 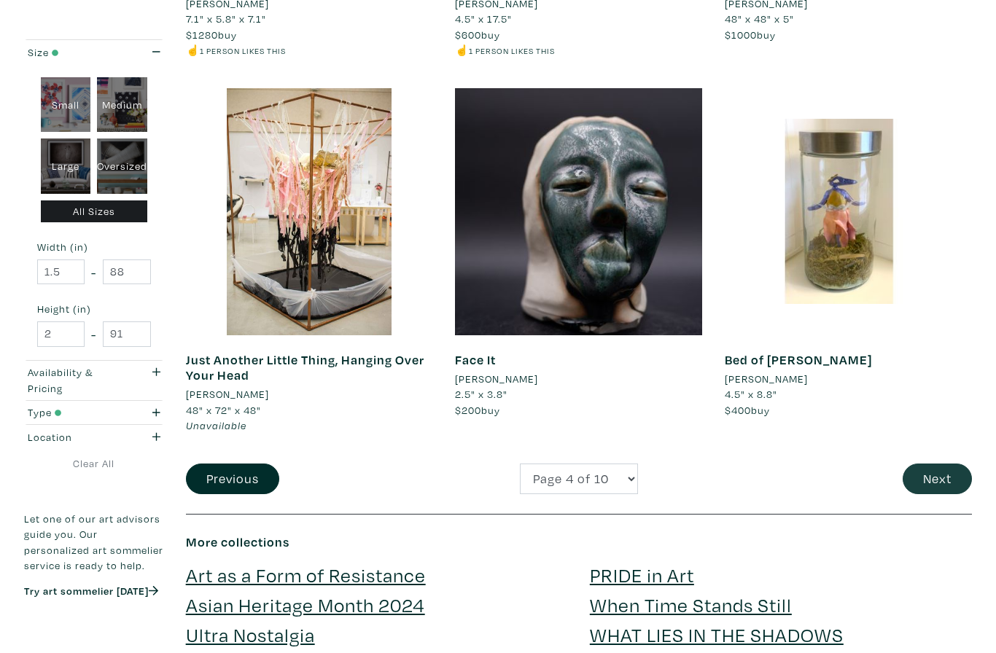 I want to click on button: Availability & Pricing, so click(x=94, y=381).